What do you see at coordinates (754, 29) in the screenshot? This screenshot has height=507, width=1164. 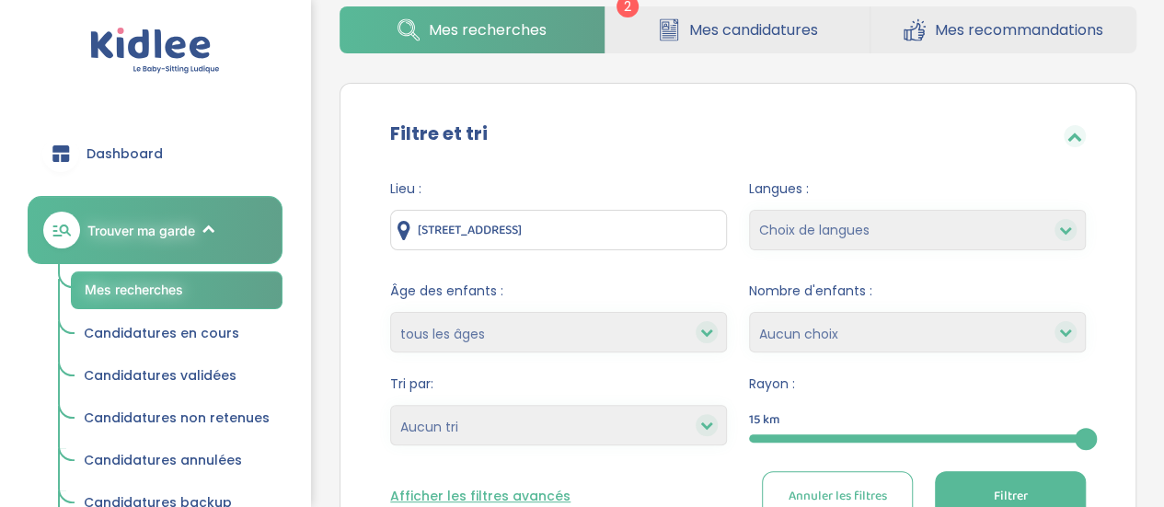 I see `span: Mes candidatures` at bounding box center [754, 29].